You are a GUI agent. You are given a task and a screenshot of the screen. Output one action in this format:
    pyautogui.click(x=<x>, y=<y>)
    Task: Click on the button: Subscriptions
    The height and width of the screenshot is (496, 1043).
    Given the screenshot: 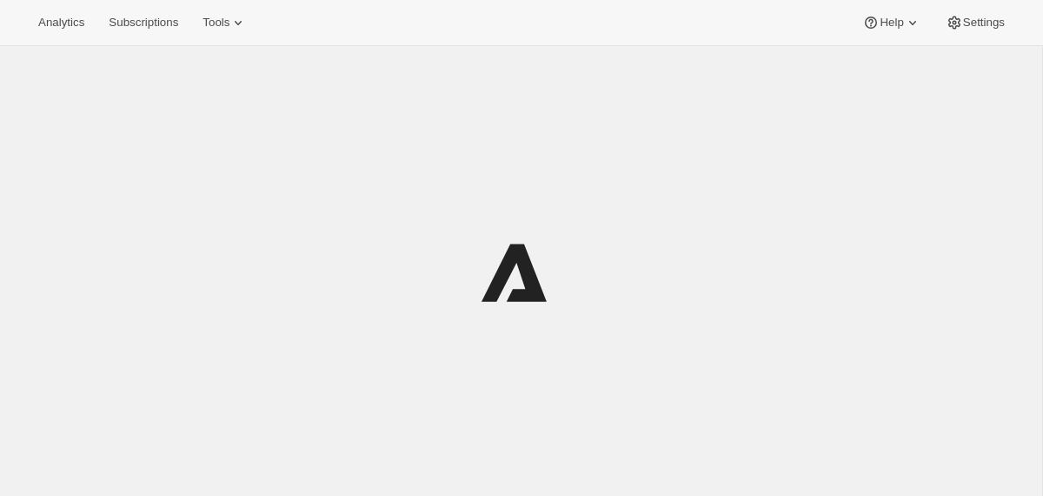 What is the action you would take?
    pyautogui.click(x=143, y=23)
    